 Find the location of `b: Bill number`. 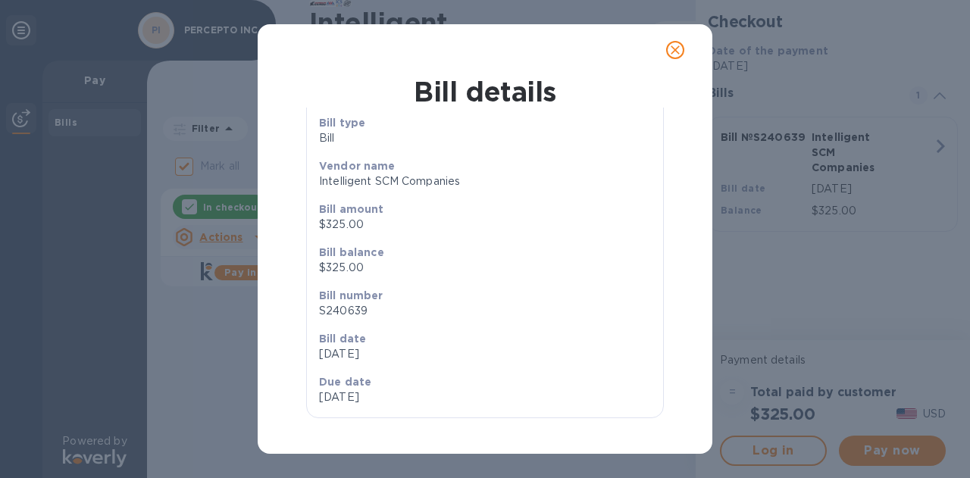

b: Bill number is located at coordinates (351, 295).